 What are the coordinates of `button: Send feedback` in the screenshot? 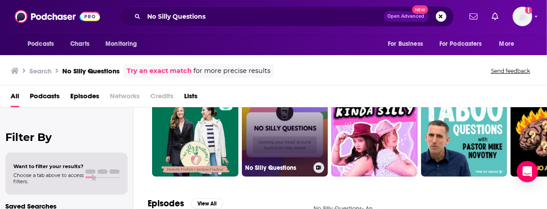 It's located at (511, 71).